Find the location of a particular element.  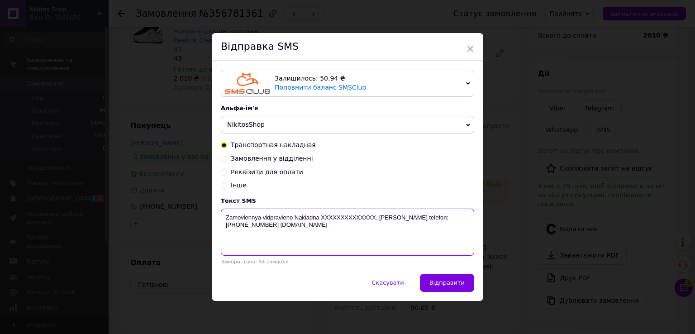

div: Використано: 94 символи is located at coordinates (348, 262).